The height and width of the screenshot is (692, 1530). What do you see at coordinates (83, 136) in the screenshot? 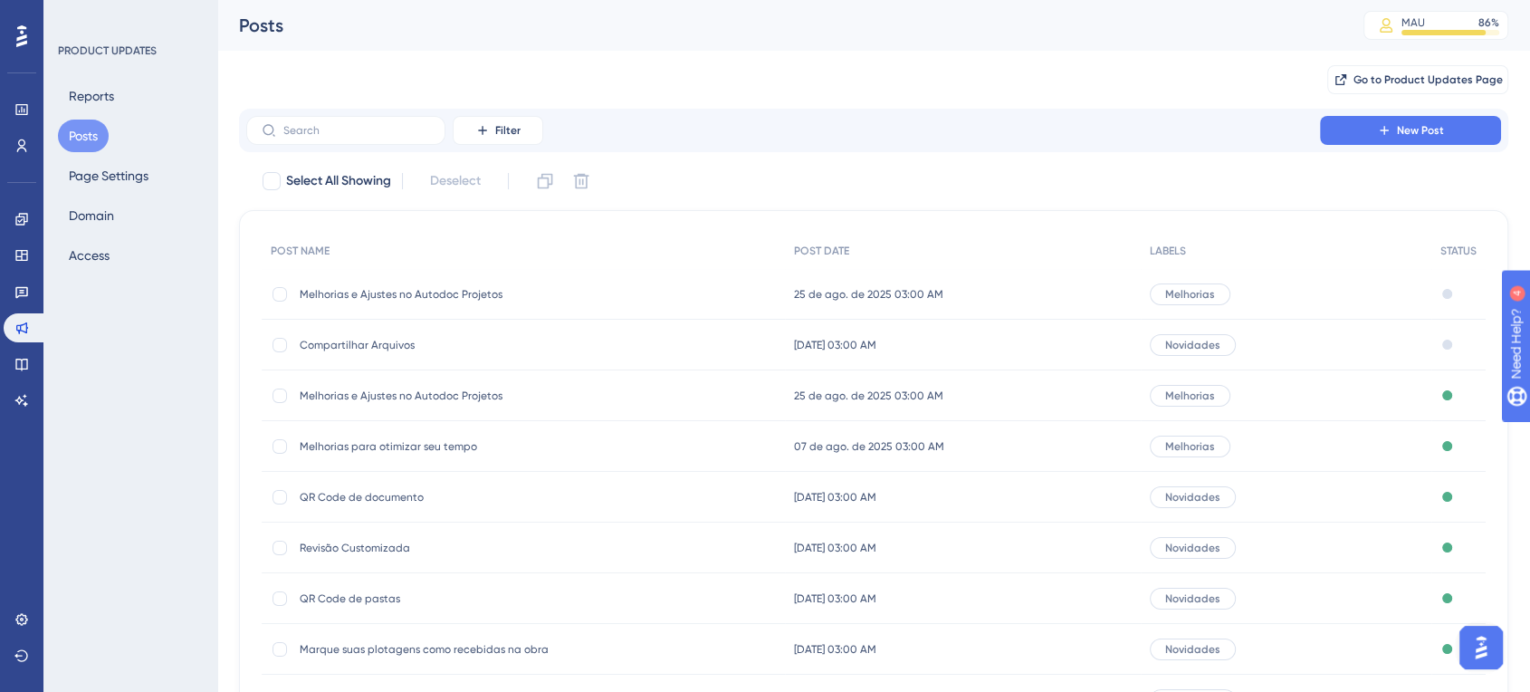
I see `button: Posts` at bounding box center [83, 136].